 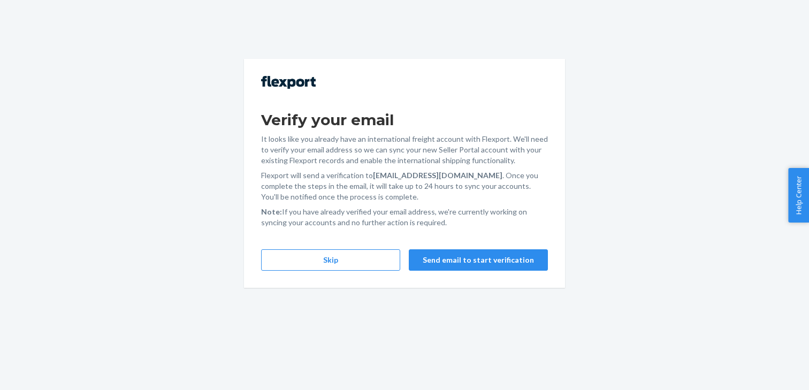 What do you see at coordinates (799, 195) in the screenshot?
I see `button: Help Center` at bounding box center [799, 195].